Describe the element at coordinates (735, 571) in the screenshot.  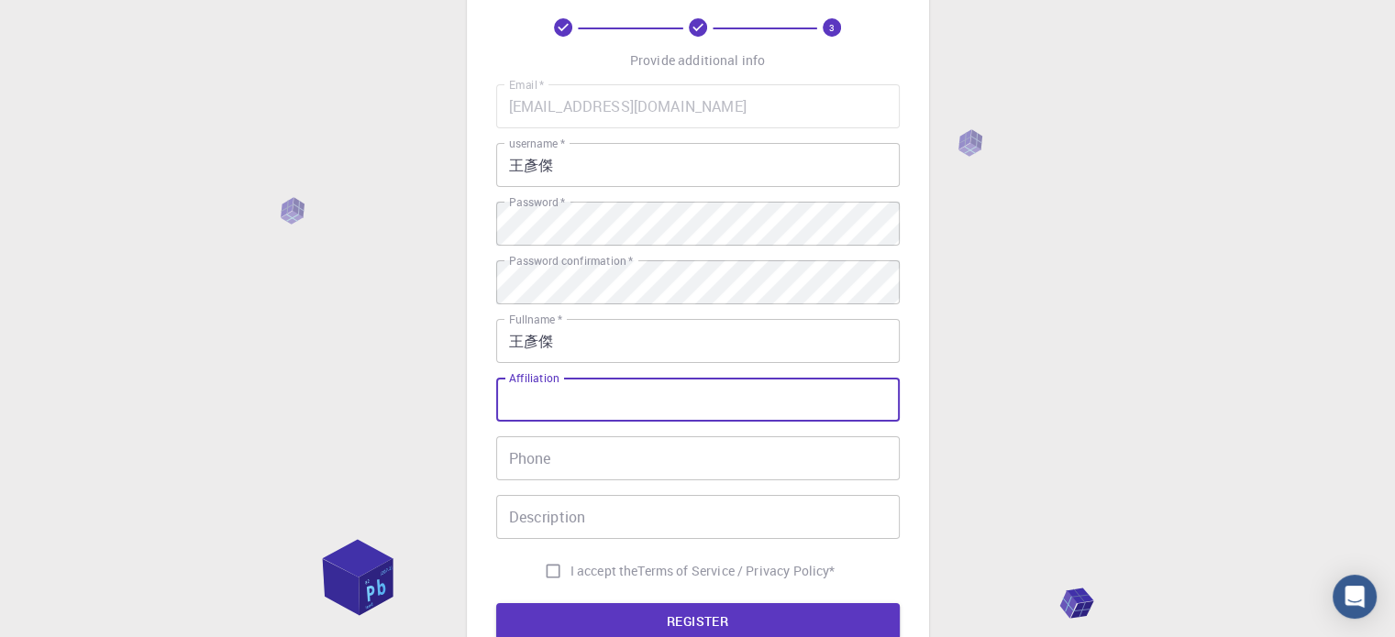
I see `p: Terms of Service / Privacy Policy *` at that location.